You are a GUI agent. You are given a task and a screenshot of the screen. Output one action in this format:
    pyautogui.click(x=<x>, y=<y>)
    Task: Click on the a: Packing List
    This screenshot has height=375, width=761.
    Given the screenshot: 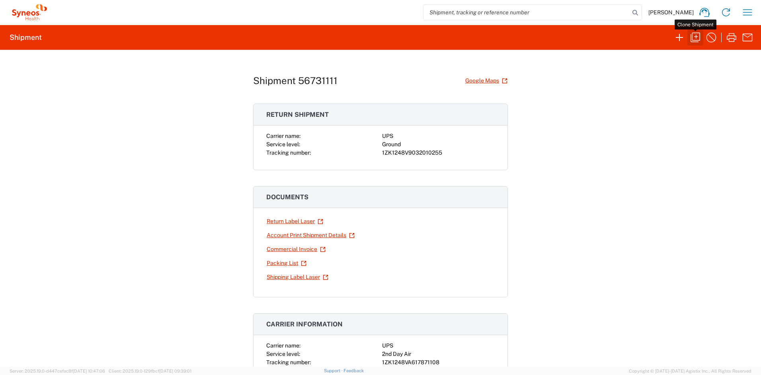 What is the action you would take?
    pyautogui.click(x=287, y=263)
    